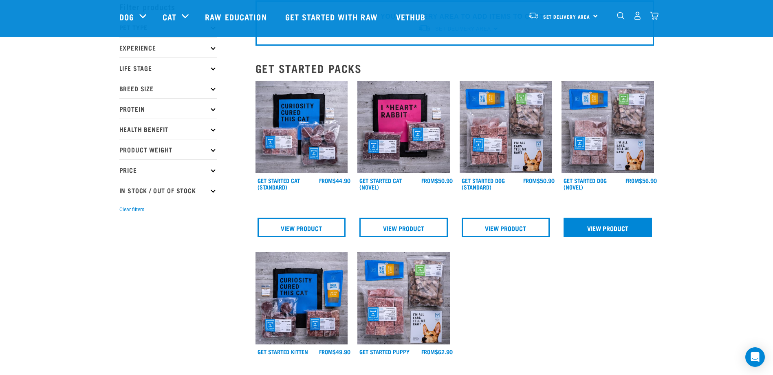 The width and height of the screenshot is (773, 375). I want to click on a: Cat, so click(169, 17).